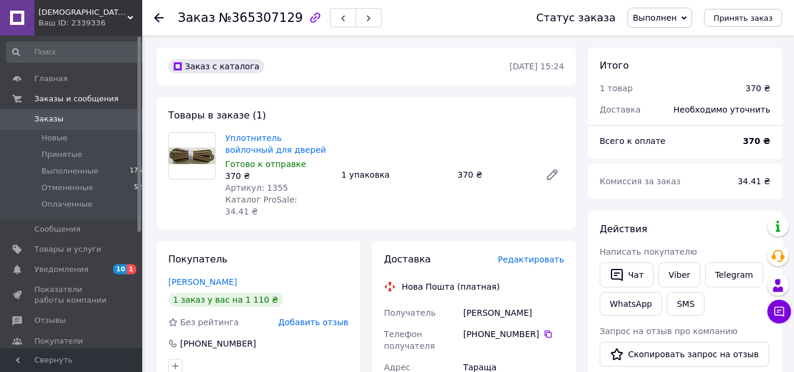 The height and width of the screenshot is (372, 794). I want to click on span: Всего к оплате, so click(632, 141).